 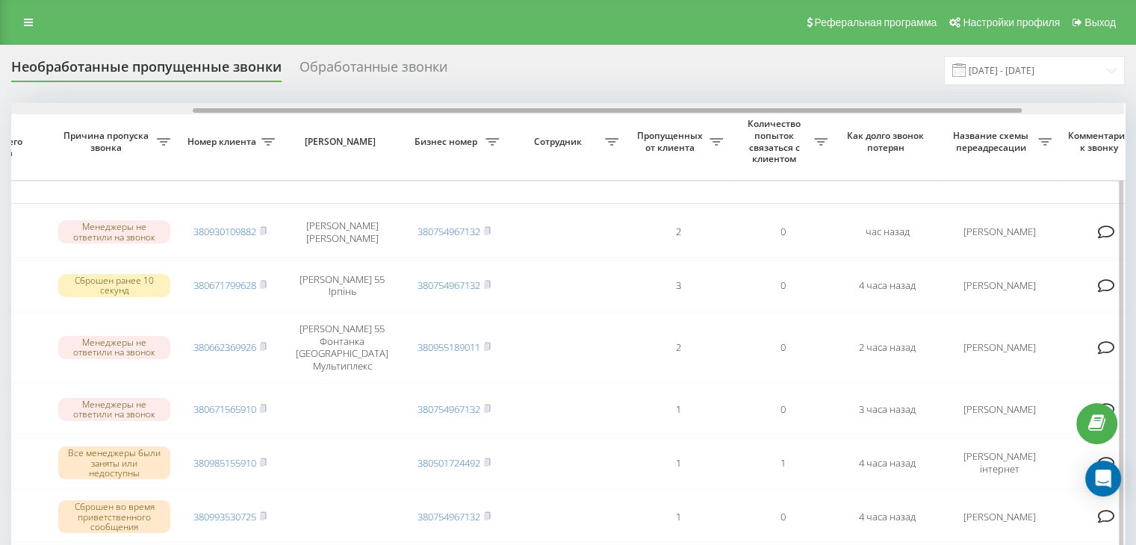 I want to click on a: 380501724492, so click(x=449, y=463).